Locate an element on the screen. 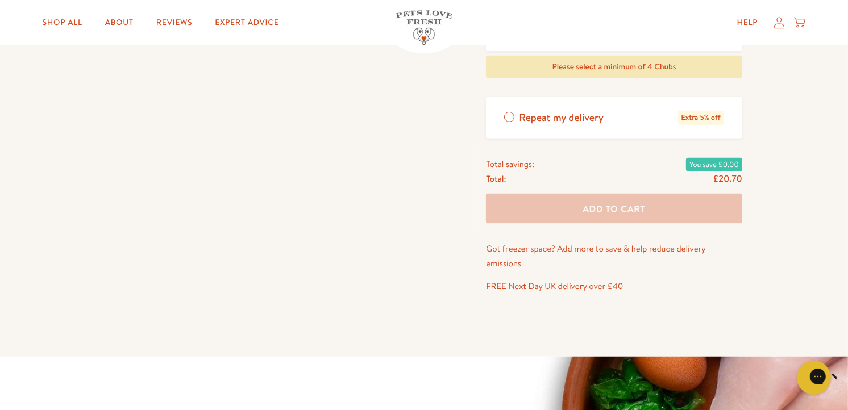 The image size is (848, 410). a: Reviews is located at coordinates (174, 23).